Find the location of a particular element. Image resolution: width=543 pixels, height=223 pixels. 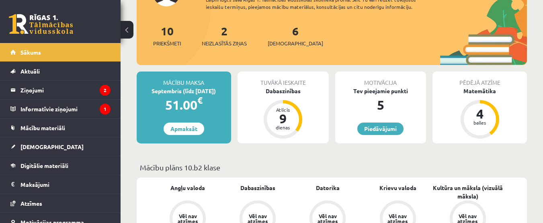

div: 5 is located at coordinates (381, 105).